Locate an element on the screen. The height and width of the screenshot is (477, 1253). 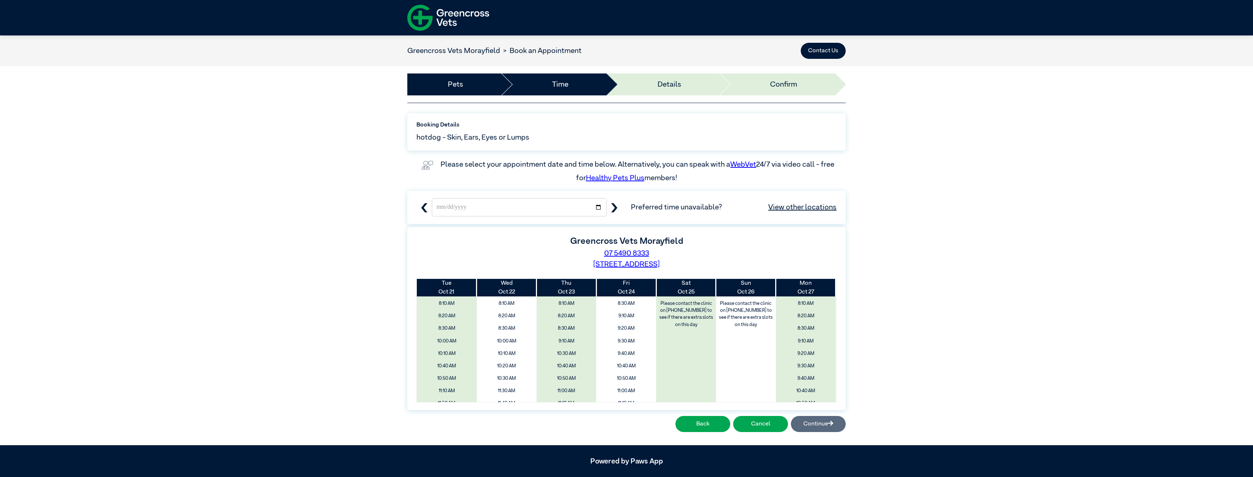
a: View other locations is located at coordinates (802, 207).